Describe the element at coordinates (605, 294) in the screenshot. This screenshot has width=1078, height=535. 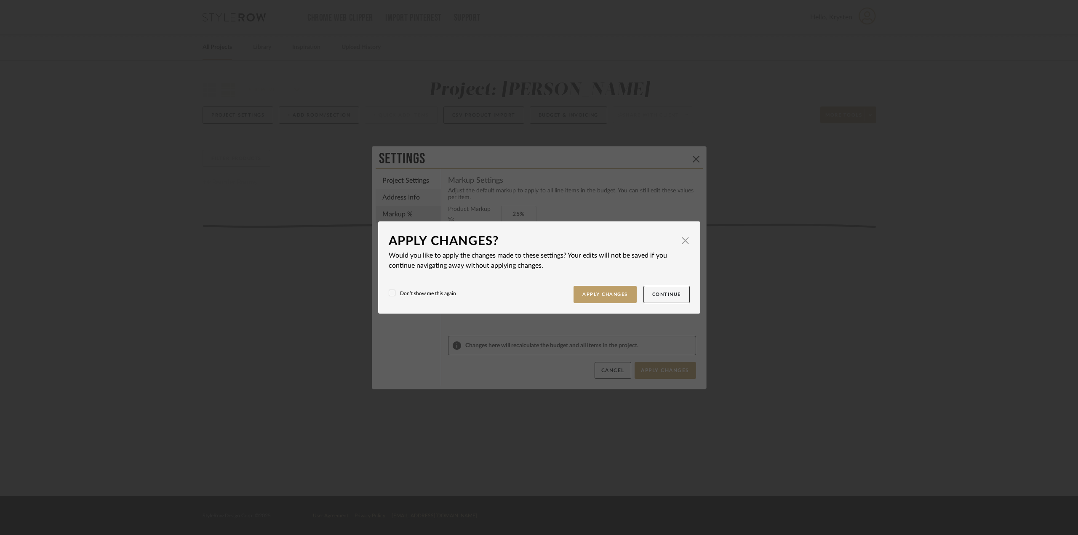
I see `button: Apply Changes` at that location.